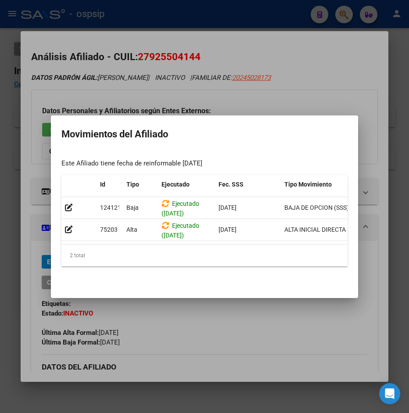 Image resolution: width=409 pixels, height=413 pixels. What do you see at coordinates (133, 208) in the screenshot?
I see `span: Baja` at bounding box center [133, 208].